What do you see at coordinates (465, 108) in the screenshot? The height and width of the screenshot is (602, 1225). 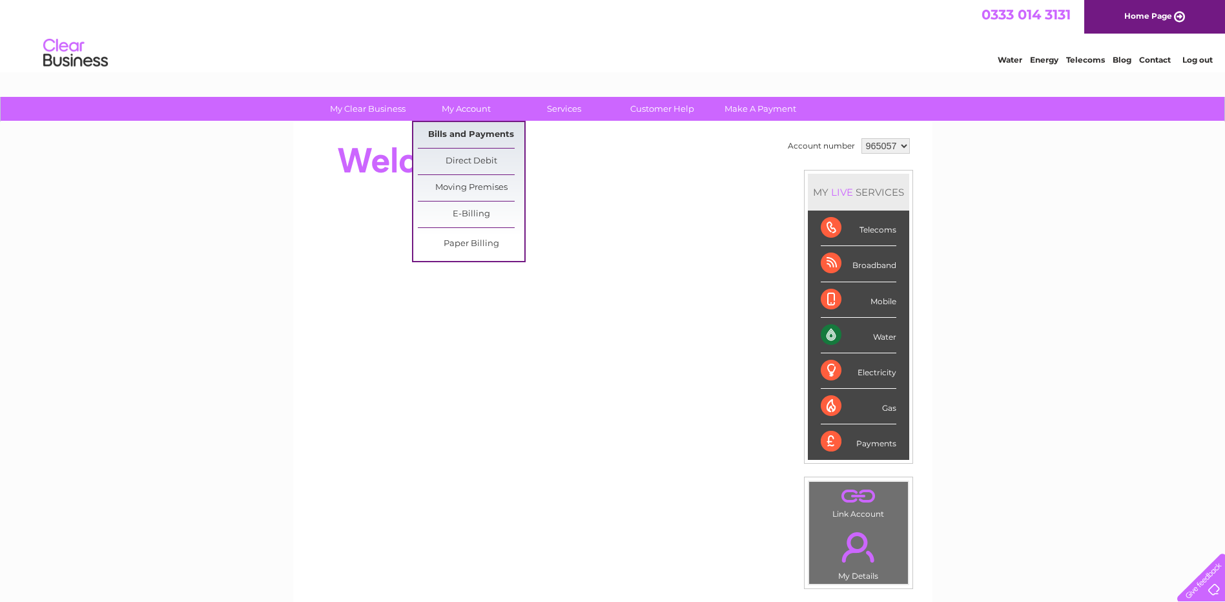 I see `a: My Account` at bounding box center [465, 108].